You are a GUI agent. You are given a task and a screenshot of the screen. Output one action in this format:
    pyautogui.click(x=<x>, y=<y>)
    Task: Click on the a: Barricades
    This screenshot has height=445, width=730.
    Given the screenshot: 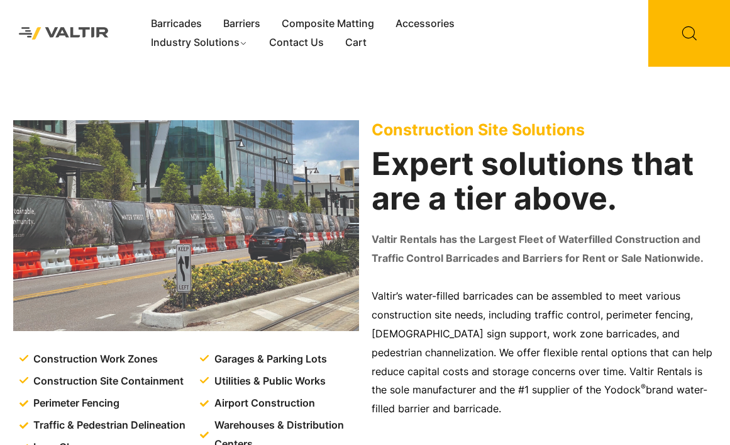 What is the action you would take?
    pyautogui.click(x=176, y=24)
    